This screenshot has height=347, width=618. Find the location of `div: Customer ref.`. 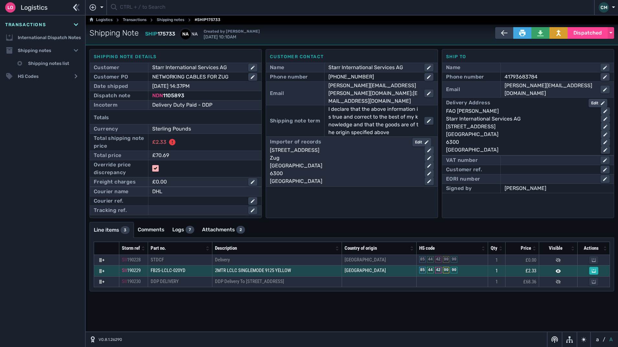

div: Customer ref. is located at coordinates (464, 170).